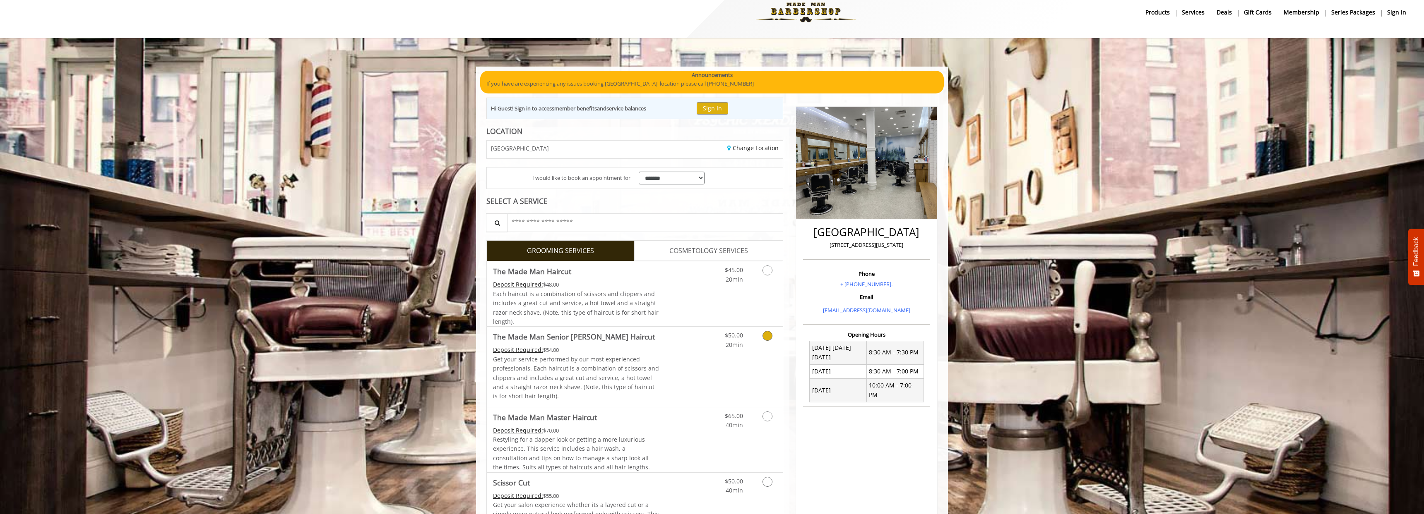  I want to click on b: Series packages, so click(1353, 12).